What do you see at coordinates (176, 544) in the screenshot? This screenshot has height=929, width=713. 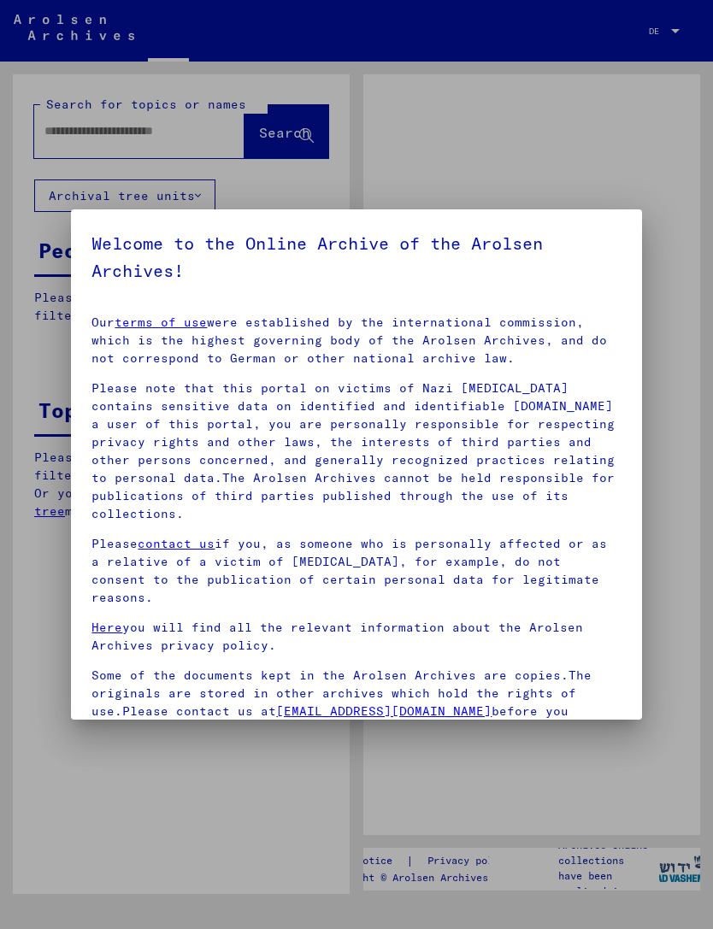 I see `a: contact us` at bounding box center [176, 544].